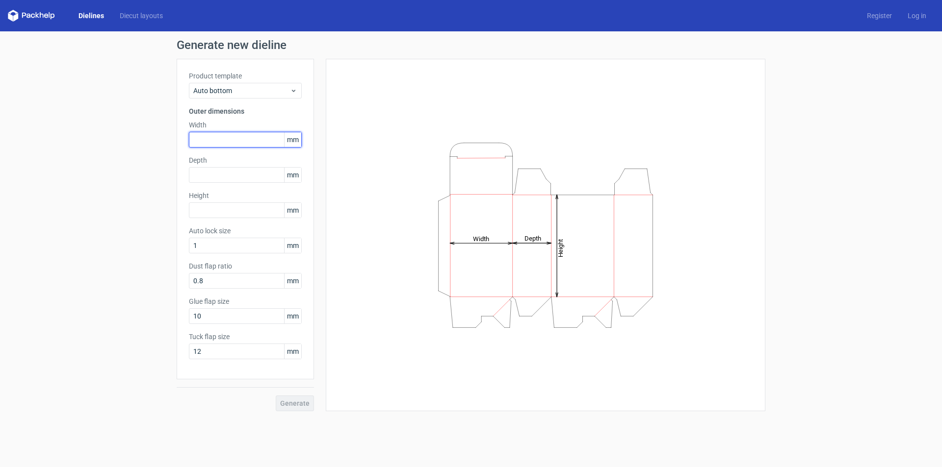 The image size is (942, 467). Describe the element at coordinates (245, 160) in the screenshot. I see `label: Depth` at that location.